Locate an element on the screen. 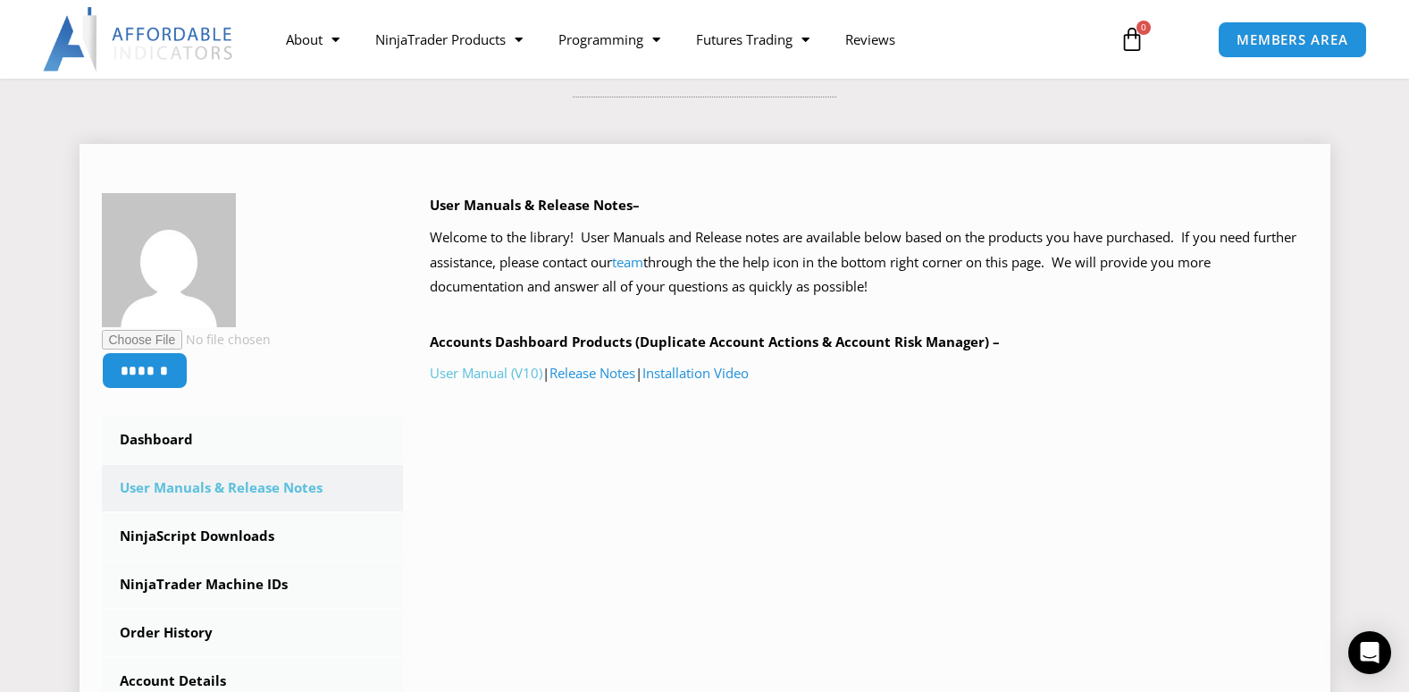 The image size is (1409, 692). span: MEMBERS AREA is located at coordinates (1292, 39).